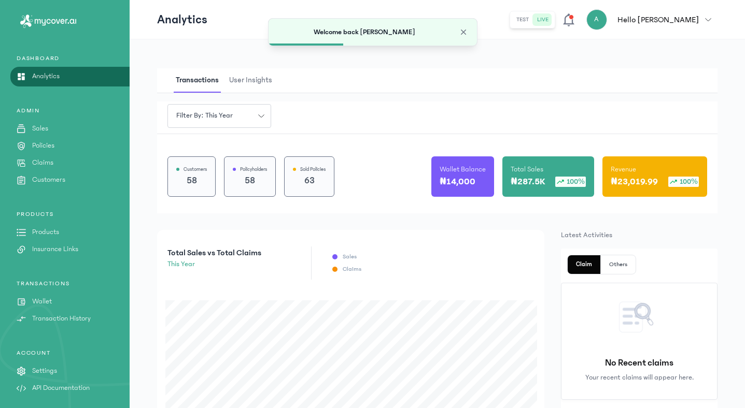 The width and height of the screenshot is (745, 408). Describe the element at coordinates (250, 80) in the screenshot. I see `span: User Insights` at that location.